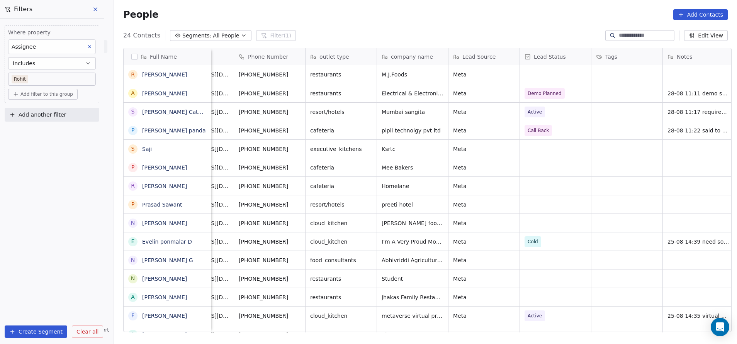 This screenshot has height=344, width=737. I want to click on span: Active, so click(535, 112).